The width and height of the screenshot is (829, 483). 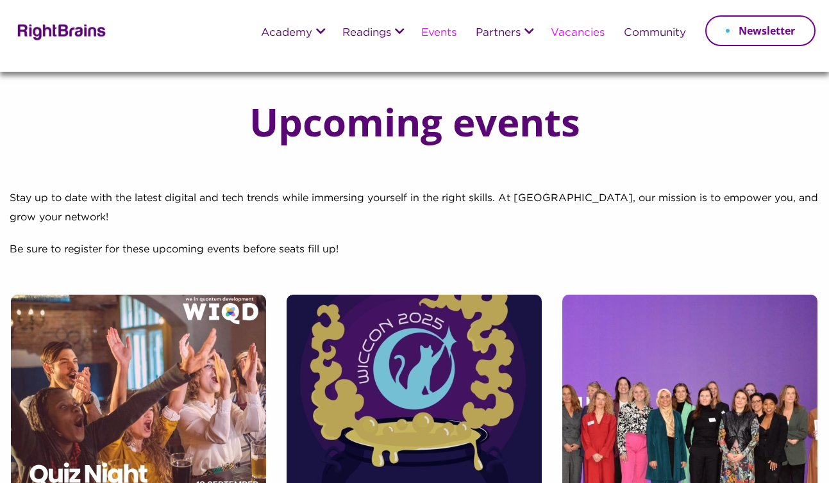 I want to click on a: Readings, so click(x=367, y=33).